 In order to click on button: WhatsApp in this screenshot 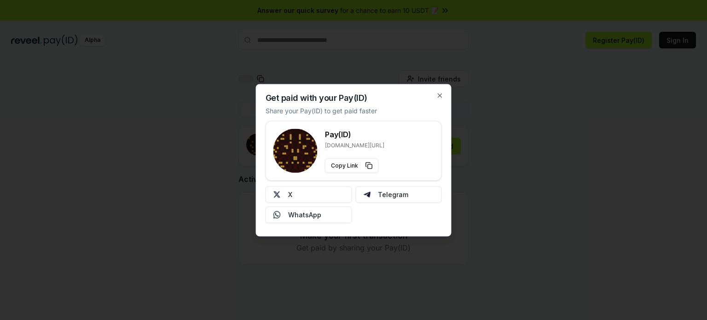, I will do `click(309, 215)`.